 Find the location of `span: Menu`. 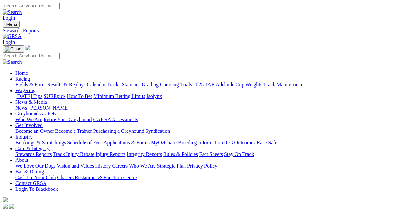

span: Menu is located at coordinates (12, 24).